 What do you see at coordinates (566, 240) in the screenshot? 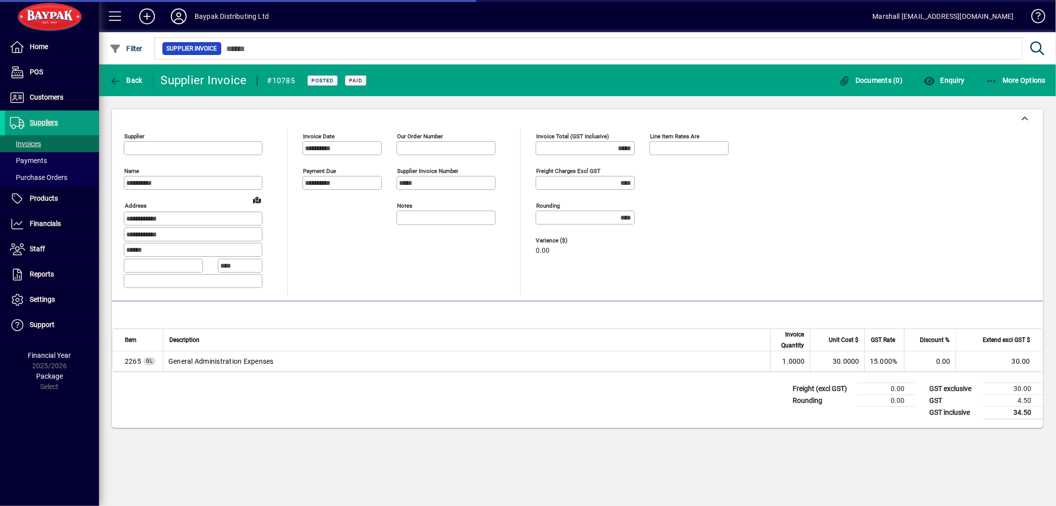
I see `span: Variance ($)` at bounding box center [566, 240].